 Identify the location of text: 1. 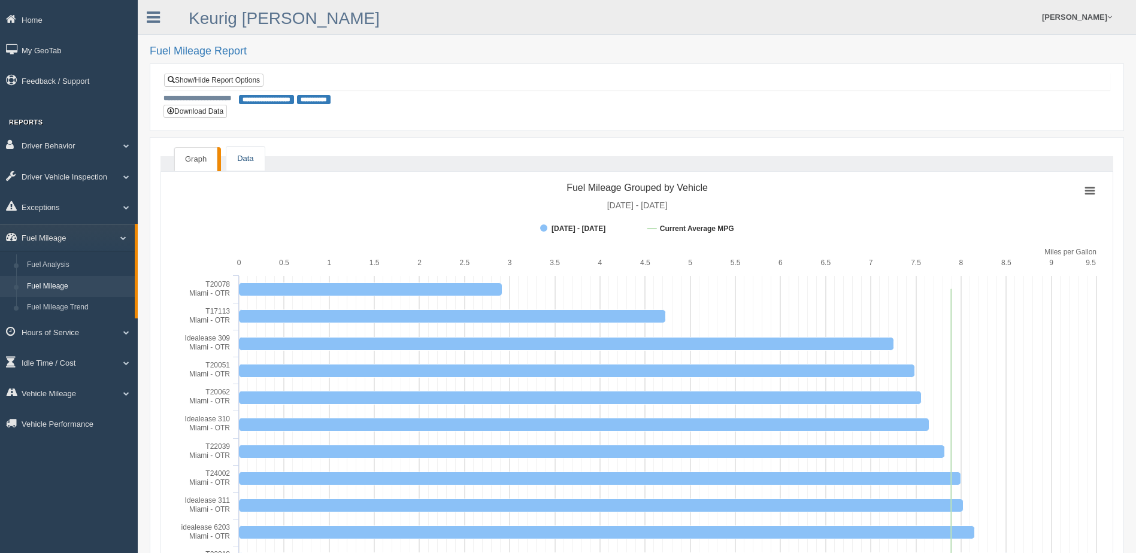
(329, 263).